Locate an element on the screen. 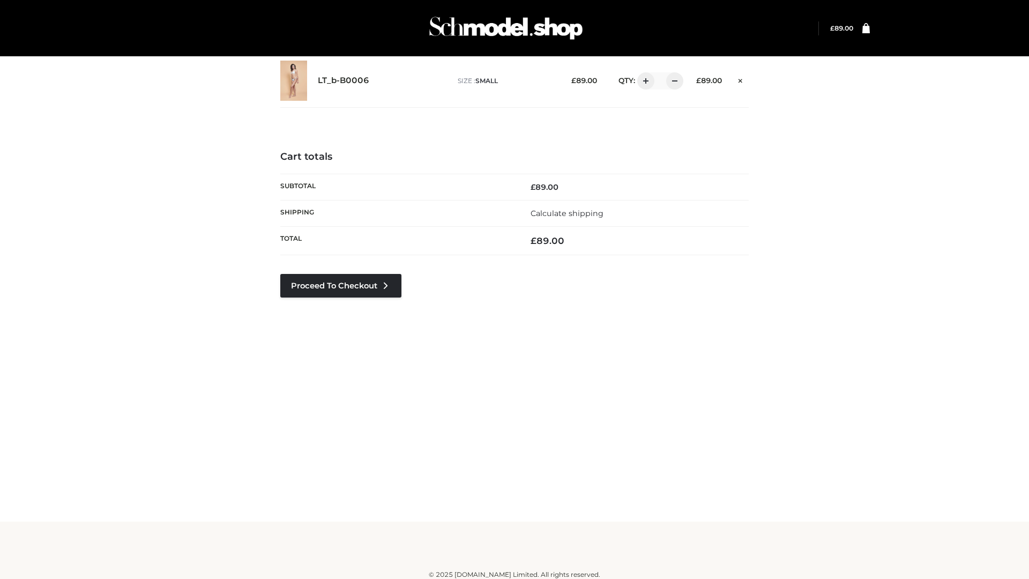 The height and width of the screenshot is (579, 1029). a: Calculate shipping is located at coordinates (567, 213).